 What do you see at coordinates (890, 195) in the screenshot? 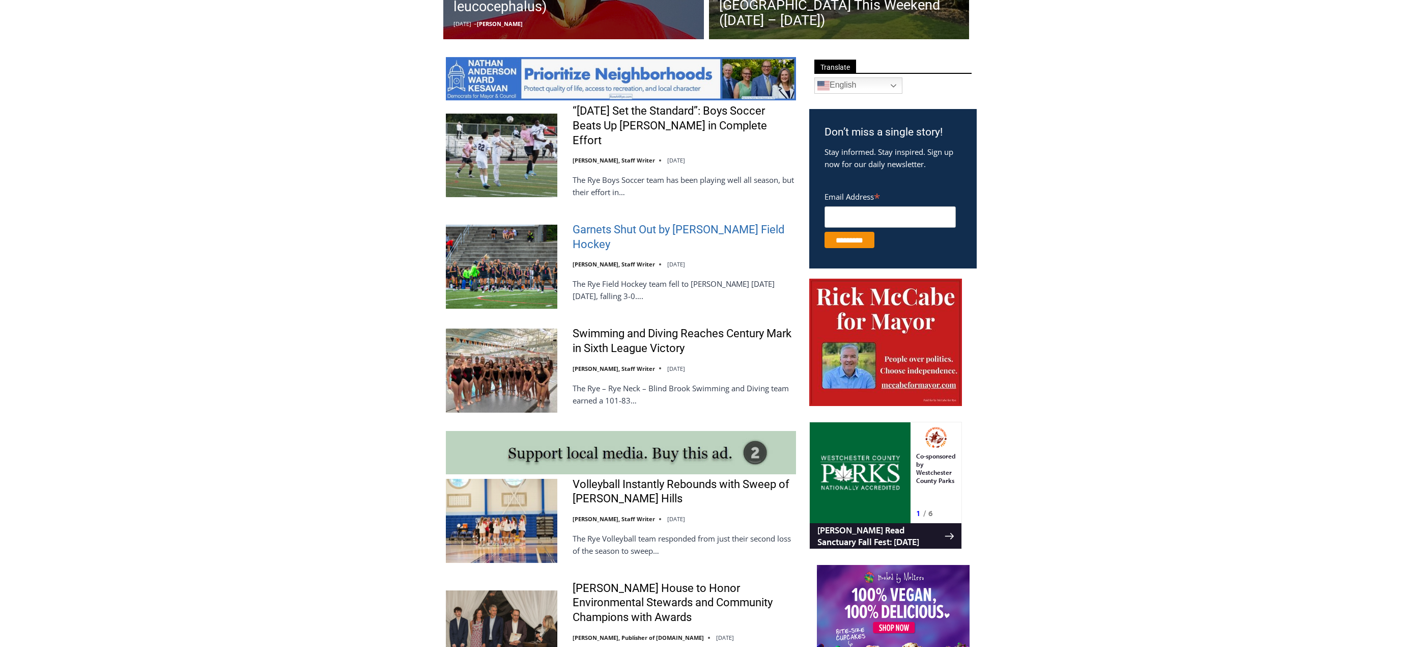
I see `label: Email Address` at bounding box center [890, 195].